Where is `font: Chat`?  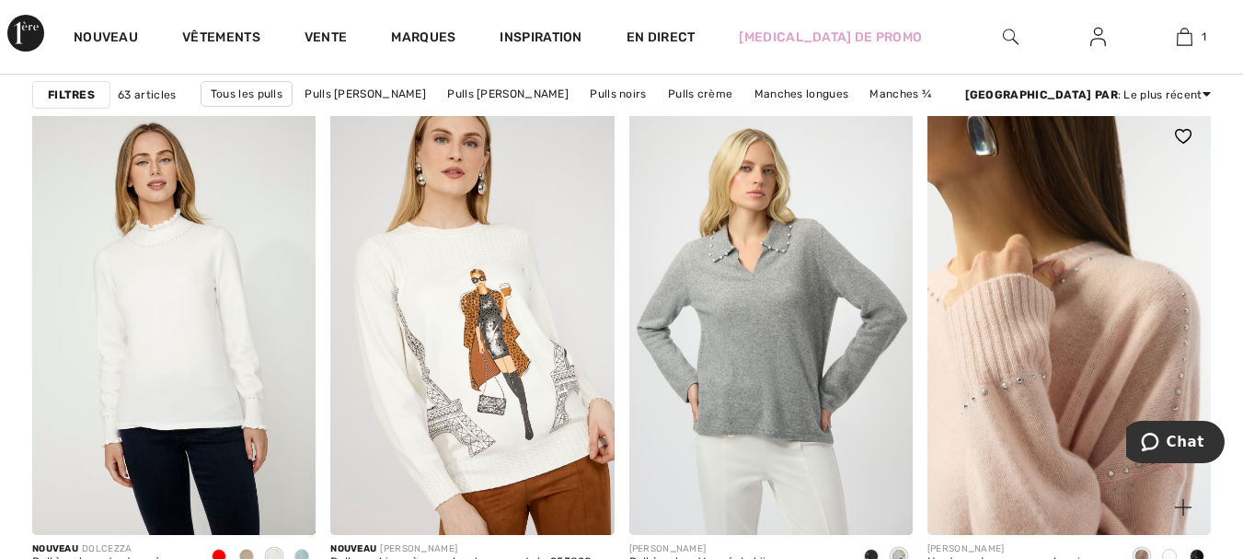 font: Chat is located at coordinates (59, 21).